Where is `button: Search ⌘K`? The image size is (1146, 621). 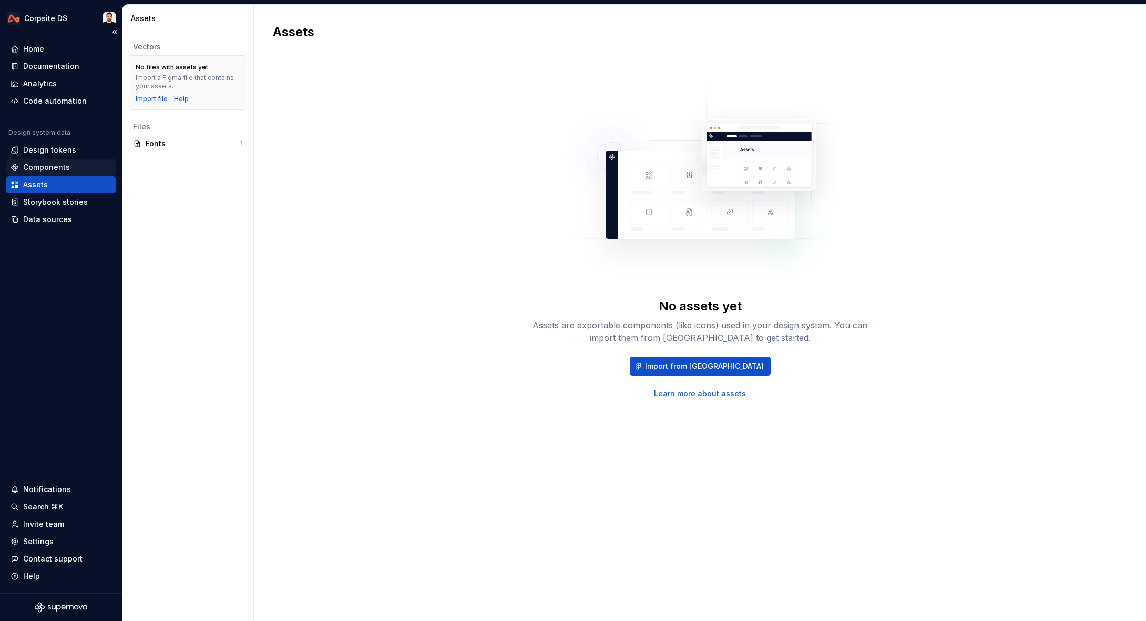 button: Search ⌘K is located at coordinates (61, 506).